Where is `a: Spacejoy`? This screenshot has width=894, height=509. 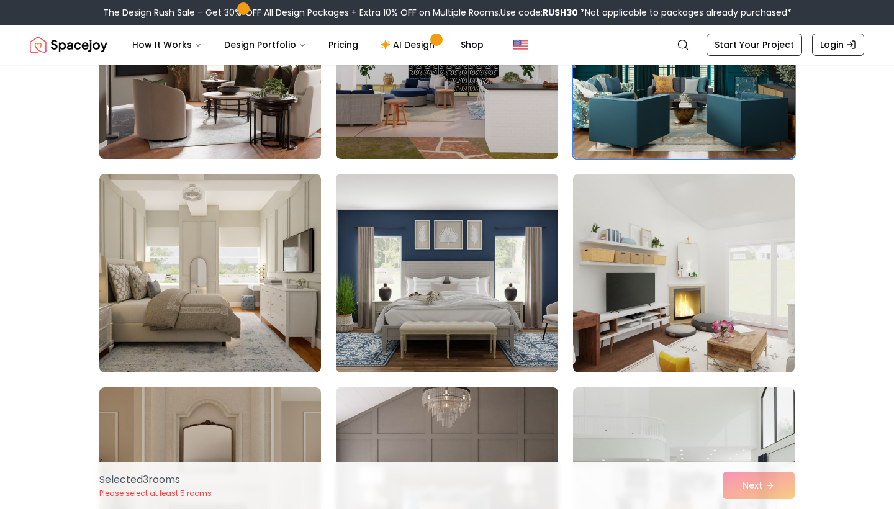
a: Spacejoy is located at coordinates (68, 45).